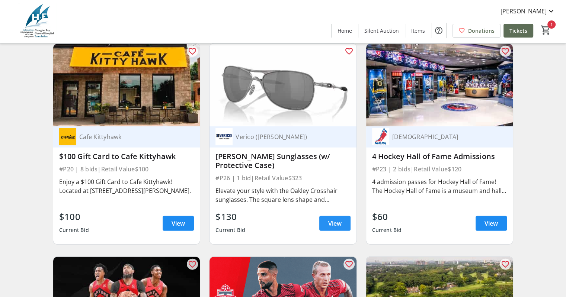 This screenshot has width=566, height=297. Describe the element at coordinates (439, 31) in the screenshot. I see `button: Help` at that location.